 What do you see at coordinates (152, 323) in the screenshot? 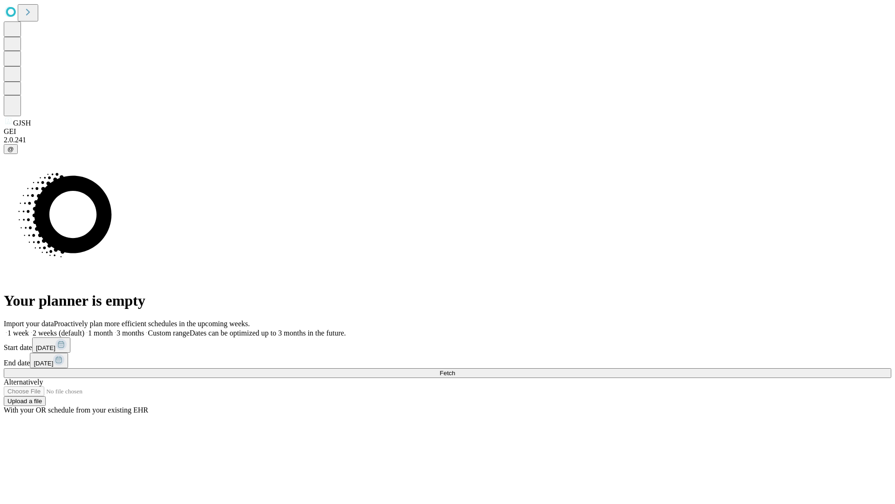
I see `span: Proactively plan more efficient schedules in the upcoming weeks.` at bounding box center [152, 323].